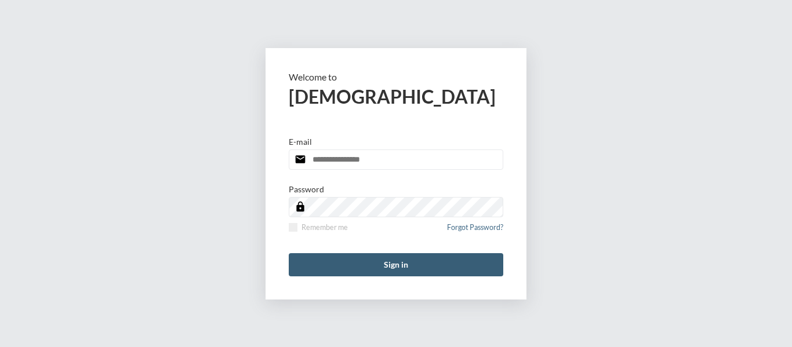 This screenshot has width=792, height=347. I want to click on p: Password, so click(306, 189).